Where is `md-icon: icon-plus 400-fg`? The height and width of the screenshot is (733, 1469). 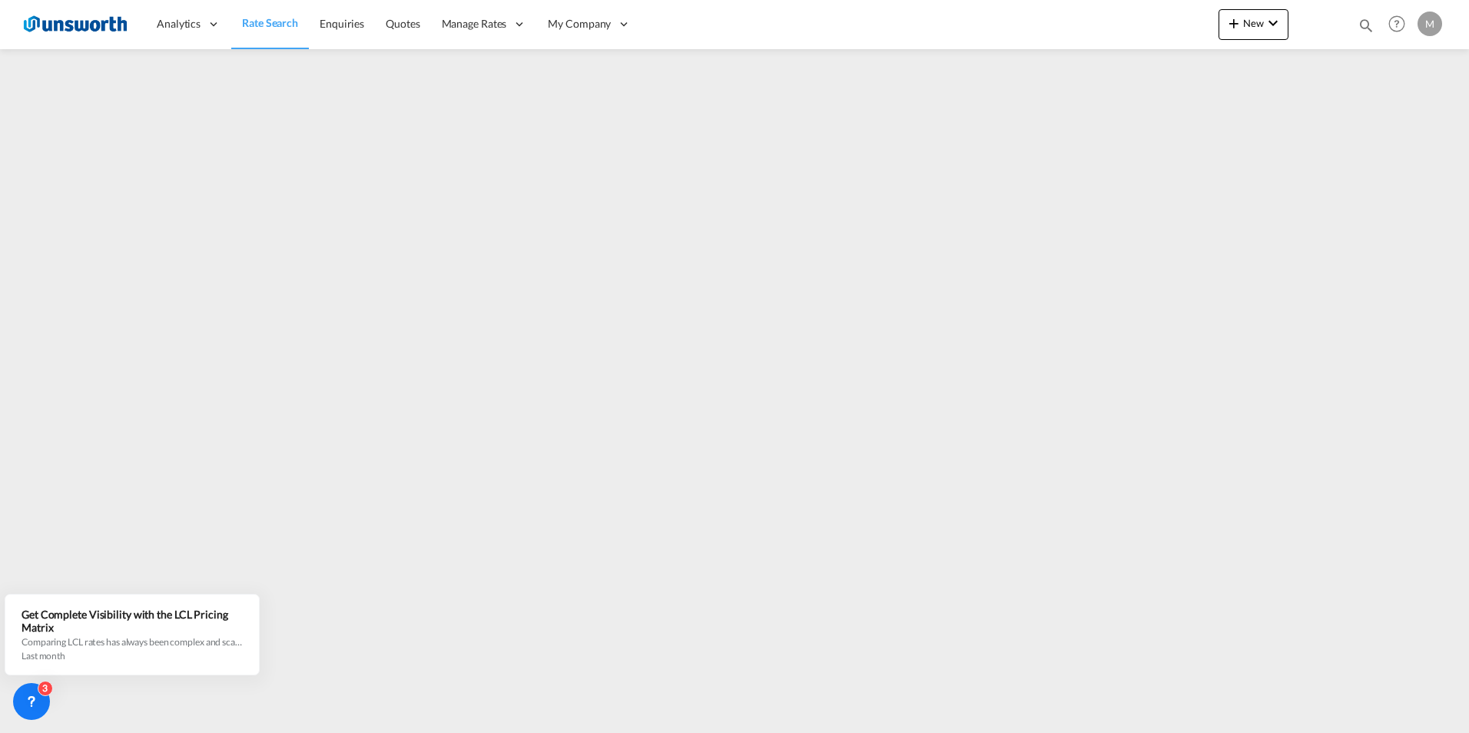
md-icon: icon-plus 400-fg is located at coordinates (1234, 23).